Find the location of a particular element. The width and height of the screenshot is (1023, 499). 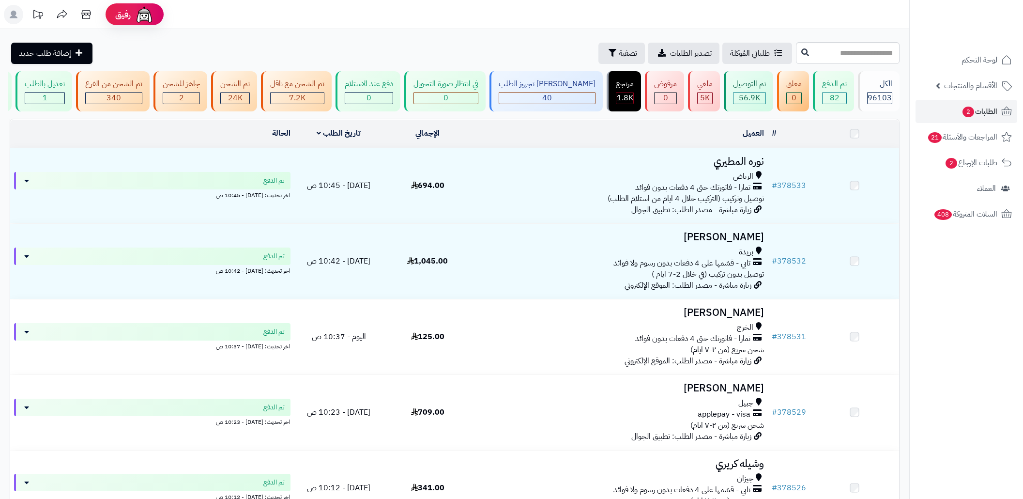

a: المراجعات والأسئلة21 is located at coordinates (966, 137).